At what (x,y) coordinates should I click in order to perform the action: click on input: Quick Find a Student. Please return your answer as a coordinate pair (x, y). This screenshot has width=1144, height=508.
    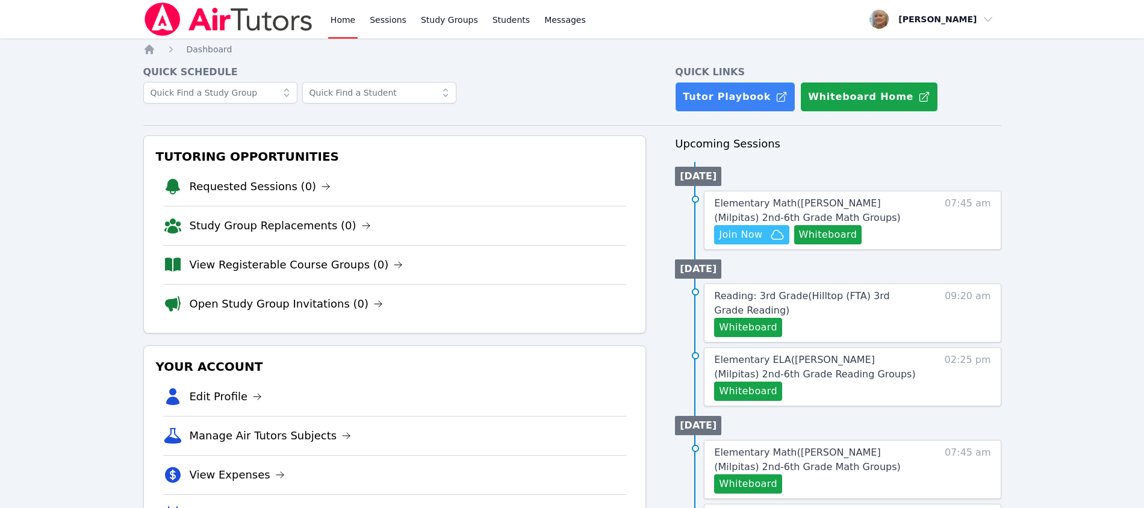
    Looking at the image, I should click on (379, 93).